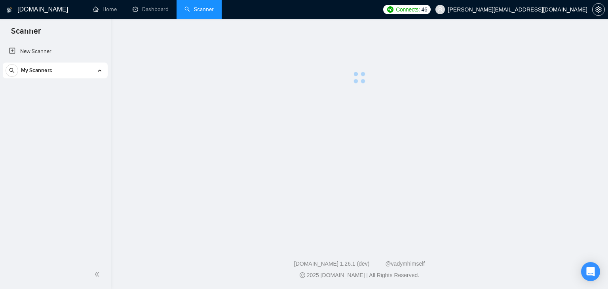 This screenshot has width=608, height=289. I want to click on span: search, so click(12, 70).